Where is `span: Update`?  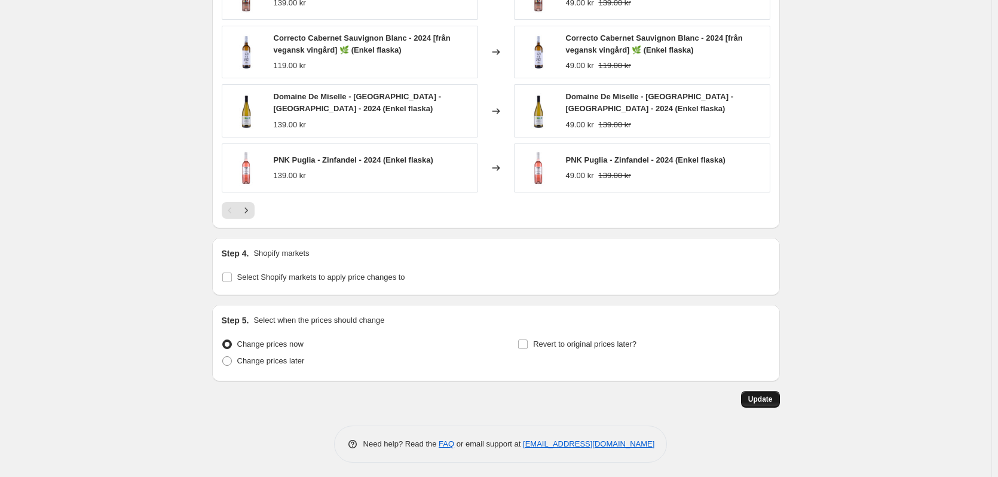
span: Update is located at coordinates (760, 399).